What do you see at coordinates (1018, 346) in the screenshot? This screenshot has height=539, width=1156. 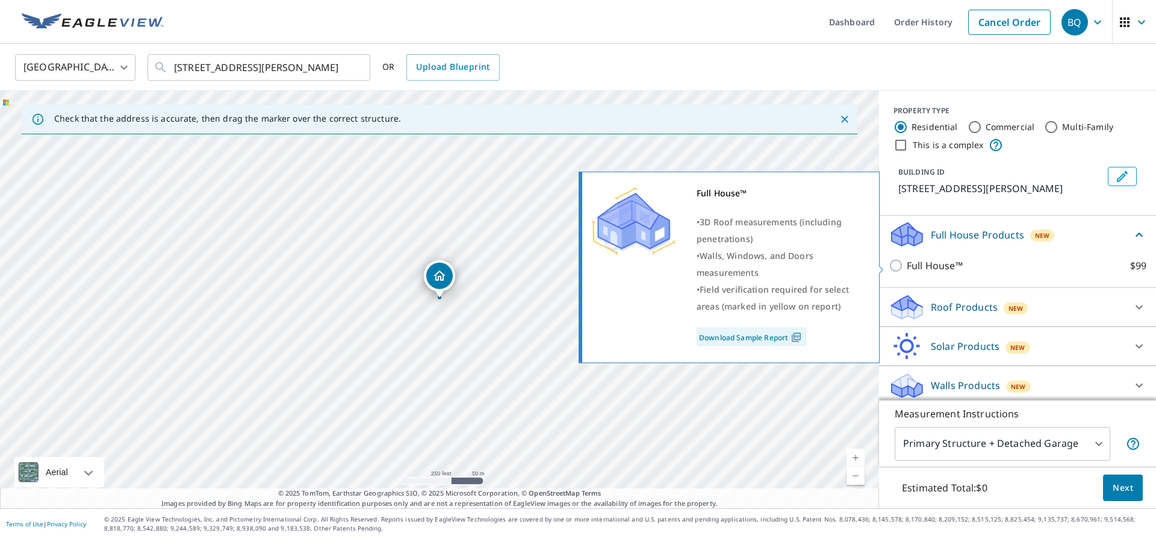 I see `div: Solar ProductsNew` at bounding box center [1018, 346].